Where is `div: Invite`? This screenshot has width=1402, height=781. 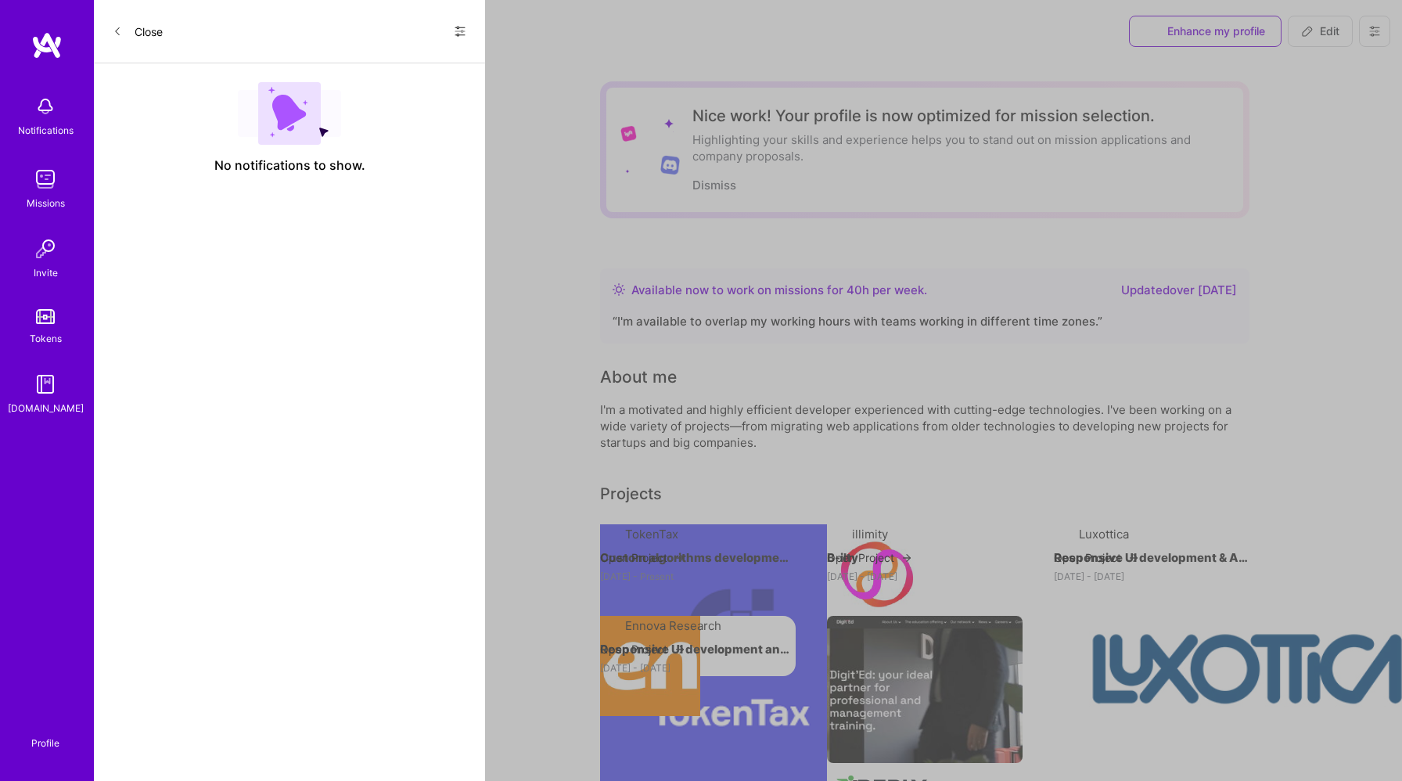
div: Invite is located at coordinates (45, 272).